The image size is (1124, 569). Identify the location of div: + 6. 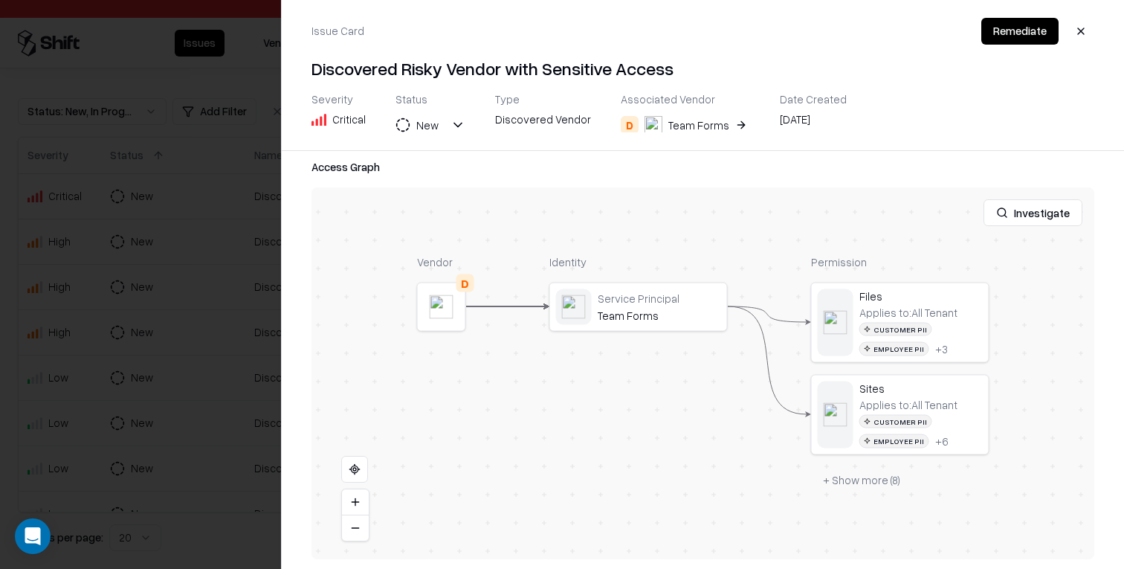
(942, 441).